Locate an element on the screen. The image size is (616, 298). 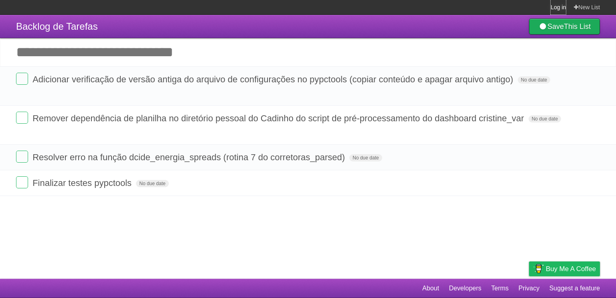
a: Developers is located at coordinates (465, 288).